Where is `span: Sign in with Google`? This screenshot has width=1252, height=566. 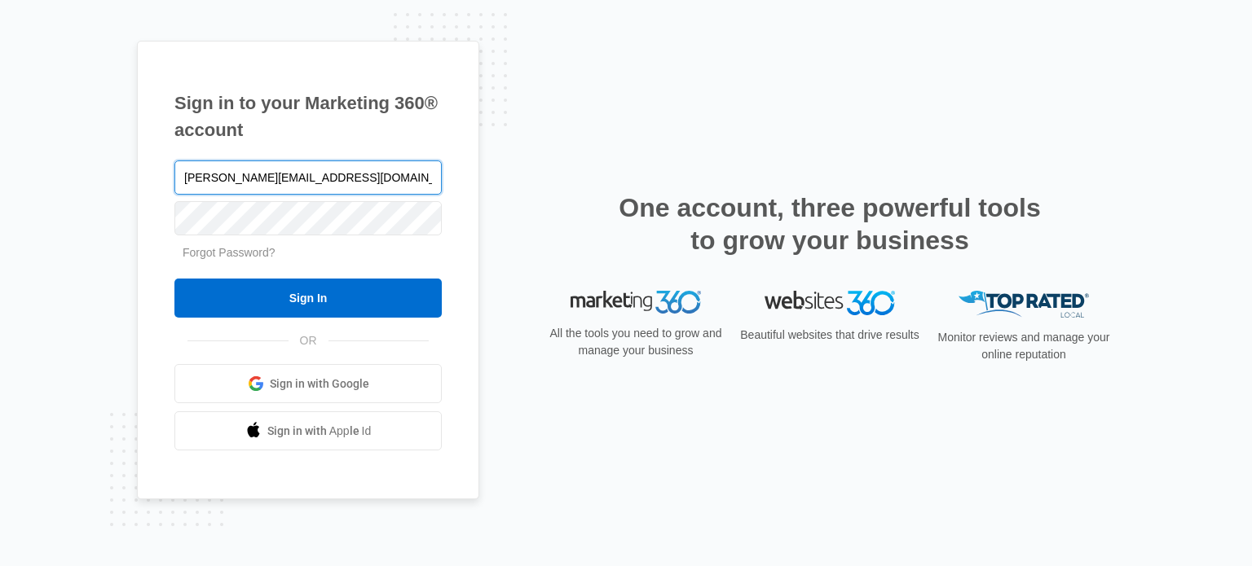 span: Sign in with Google is located at coordinates (319, 384).